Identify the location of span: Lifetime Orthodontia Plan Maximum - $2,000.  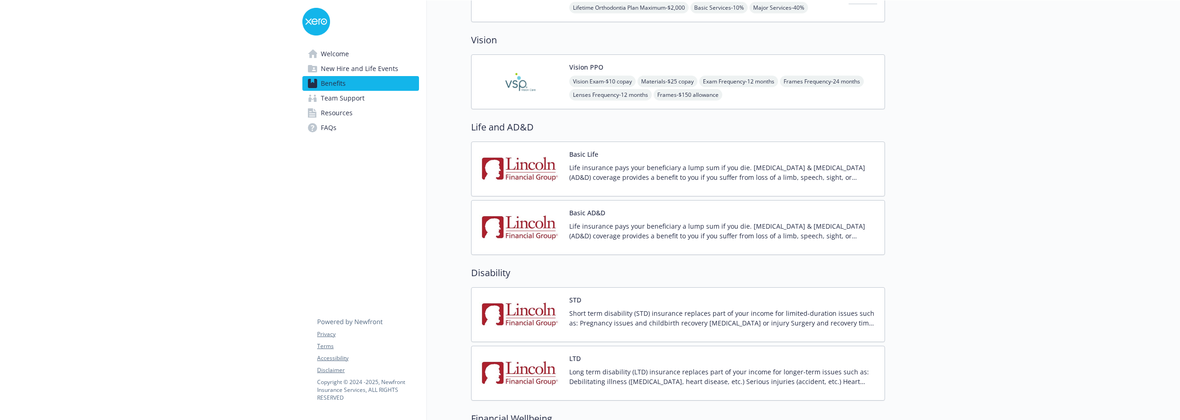
(629, 7).